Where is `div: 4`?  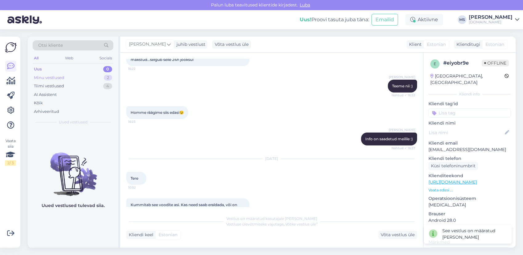 div: 4 is located at coordinates (107, 86).